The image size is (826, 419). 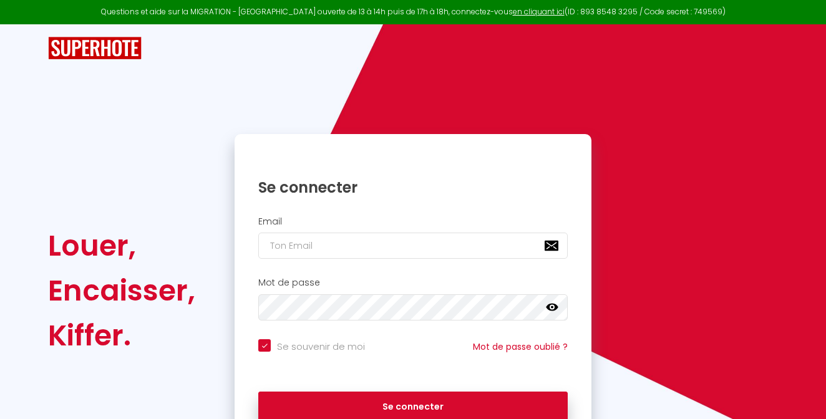 What do you see at coordinates (122, 291) in the screenshot?
I see `div: Encaisser,` at bounding box center [122, 291].